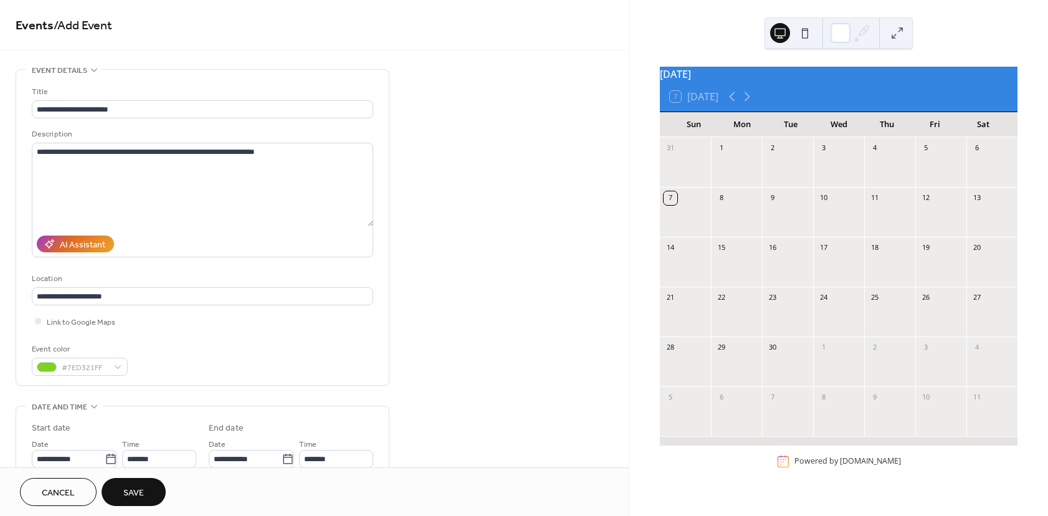  Describe the element at coordinates (977, 248) in the screenshot. I see `div: 20` at that location.